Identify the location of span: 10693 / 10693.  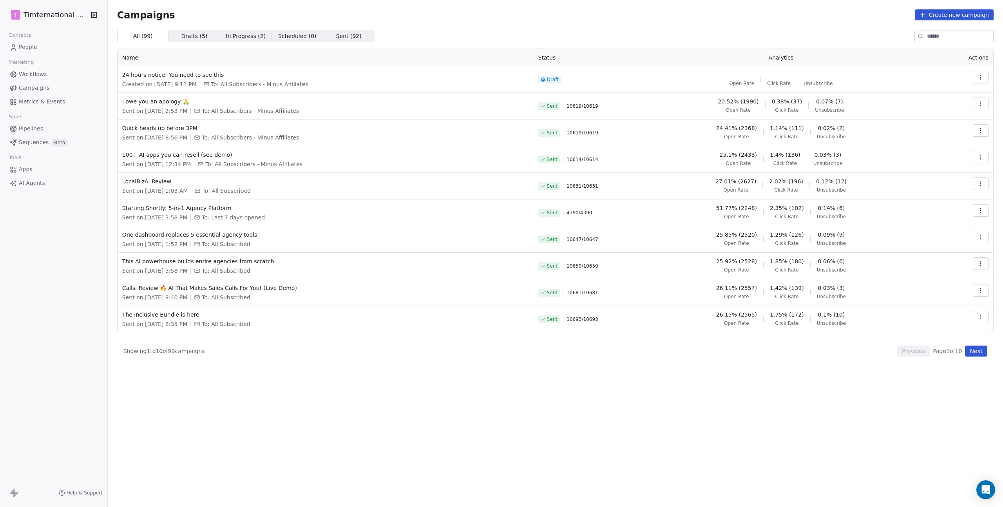
(582, 319).